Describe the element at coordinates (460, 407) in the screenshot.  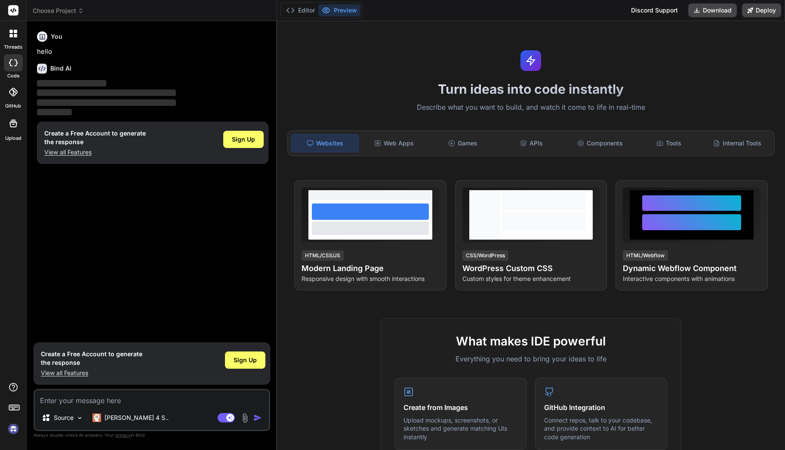
I see `h4: Create from Images` at that location.